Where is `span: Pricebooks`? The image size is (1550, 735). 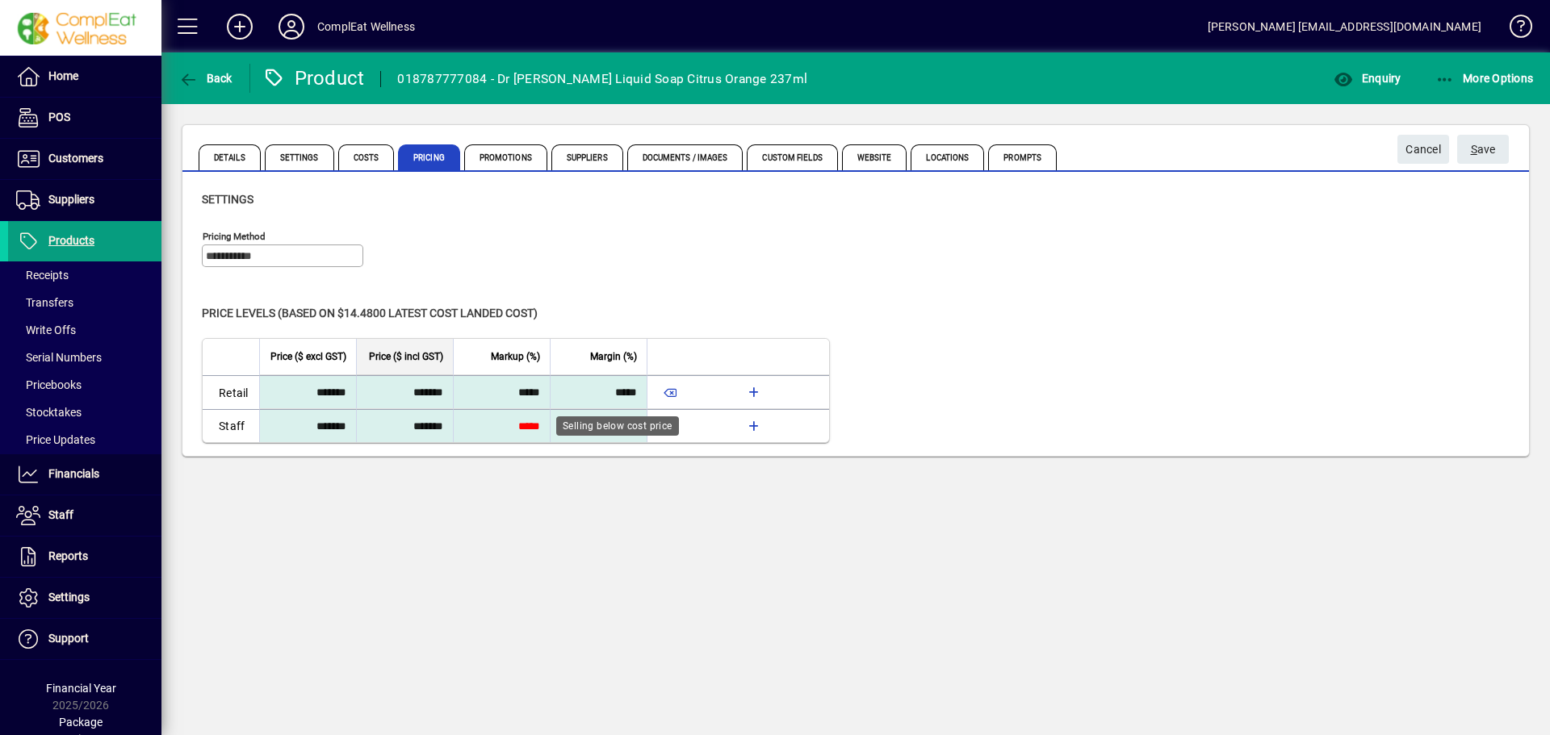 span: Pricebooks is located at coordinates (48, 385).